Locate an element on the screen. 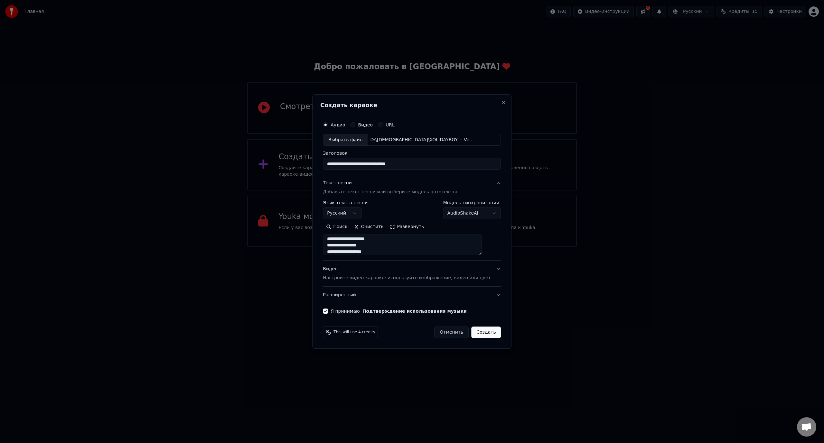 The height and width of the screenshot is (443, 824). button: Развернуть is located at coordinates (407, 227).